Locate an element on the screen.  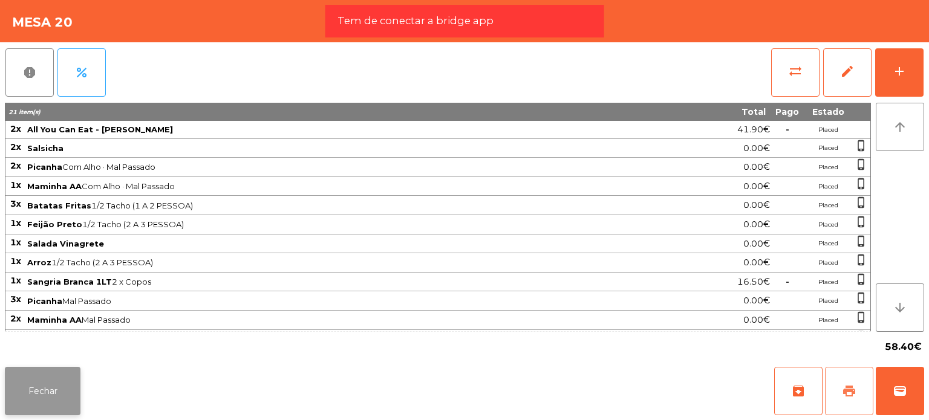
span: percent is located at coordinates (82, 73).